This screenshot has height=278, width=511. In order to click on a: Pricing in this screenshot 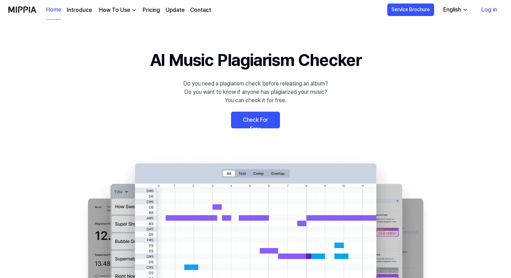, I will do `click(151, 10)`.